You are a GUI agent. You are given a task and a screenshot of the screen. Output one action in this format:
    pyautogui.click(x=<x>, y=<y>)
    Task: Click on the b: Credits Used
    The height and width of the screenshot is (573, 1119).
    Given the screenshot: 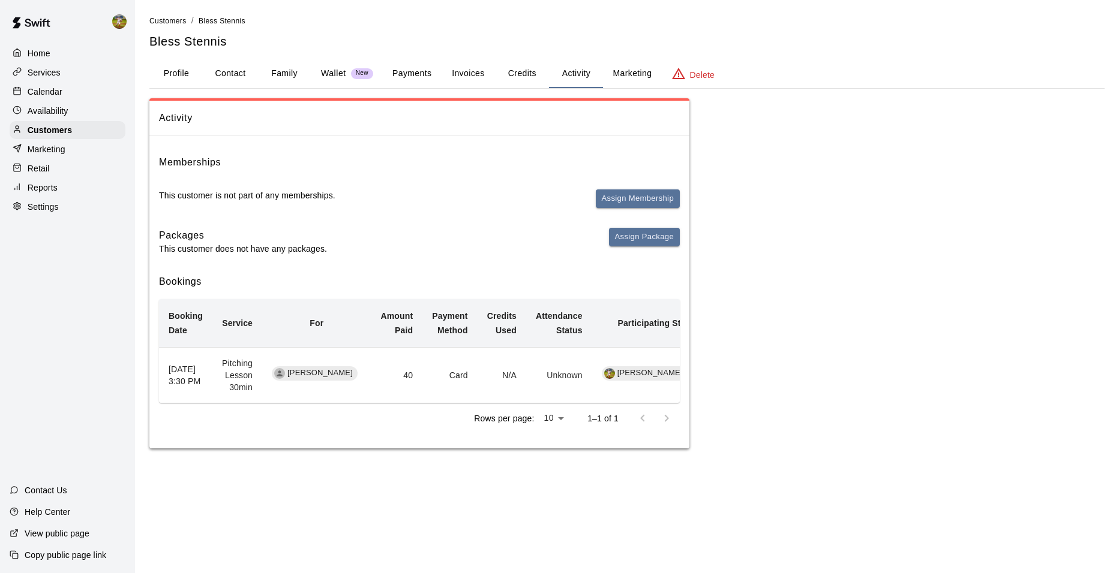 What is the action you would take?
    pyautogui.click(x=501, y=323)
    